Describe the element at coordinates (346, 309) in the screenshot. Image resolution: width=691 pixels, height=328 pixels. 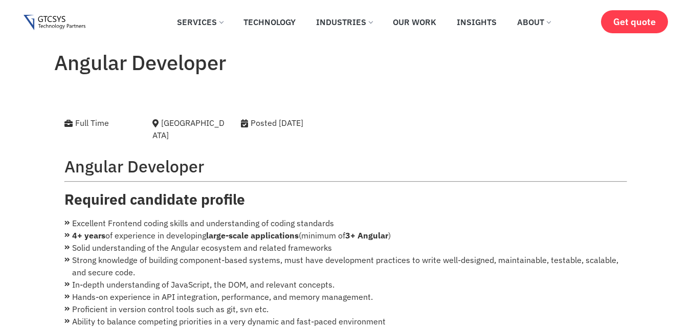
I see `li: Proficient in version control tools such as git, svn etc.` at that location.